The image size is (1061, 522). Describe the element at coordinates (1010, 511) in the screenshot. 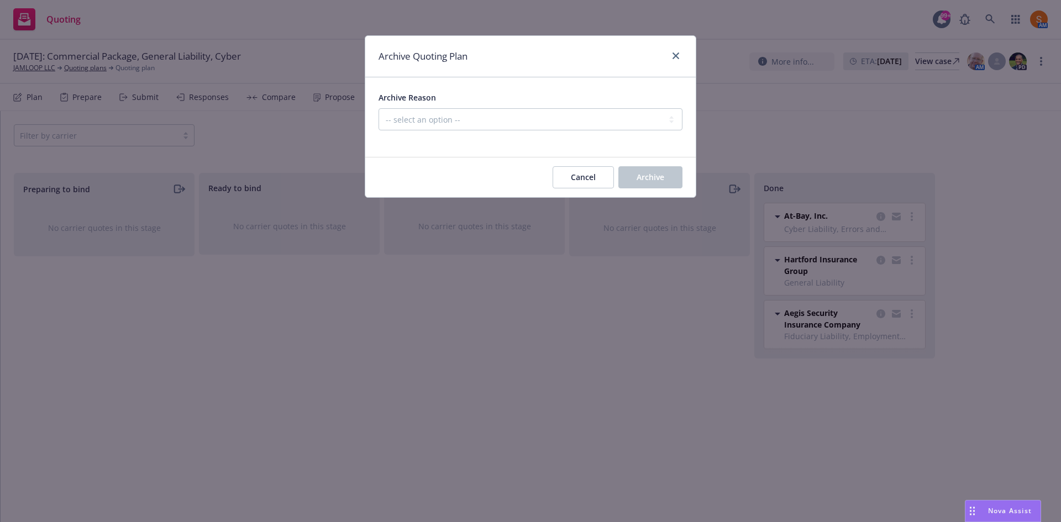

I see `span: Nova Assist` at that location.